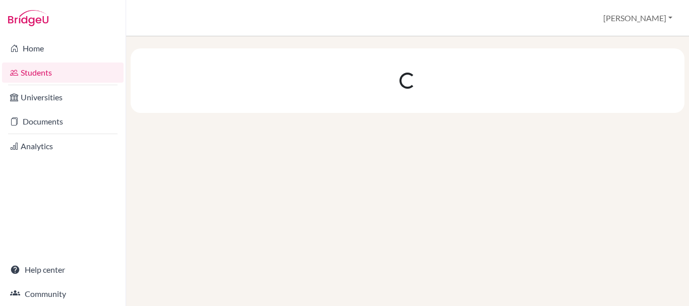 This screenshot has width=689, height=306. What do you see at coordinates (63, 294) in the screenshot?
I see `a: Community` at bounding box center [63, 294].